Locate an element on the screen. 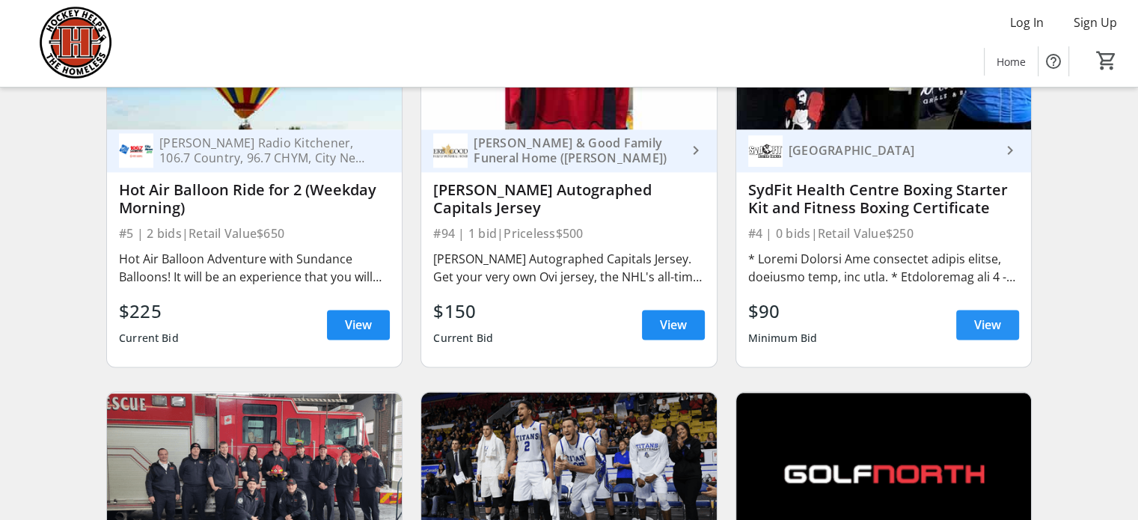 Image resolution: width=1138 pixels, height=520 pixels. div: Hot Air Balloon Adventure with Sundance Balloons! It will be an experience that you will treasure... is located at coordinates (254, 268).